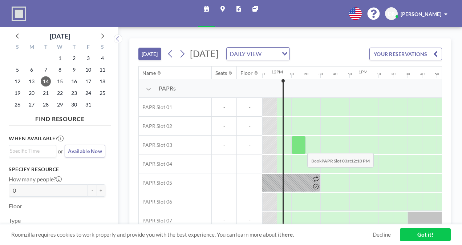 This screenshot has height=245, width=462. What do you see at coordinates (46, 70) in the screenshot?
I see `span: Tuesday, October 7, 2025` at bounding box center [46, 70].